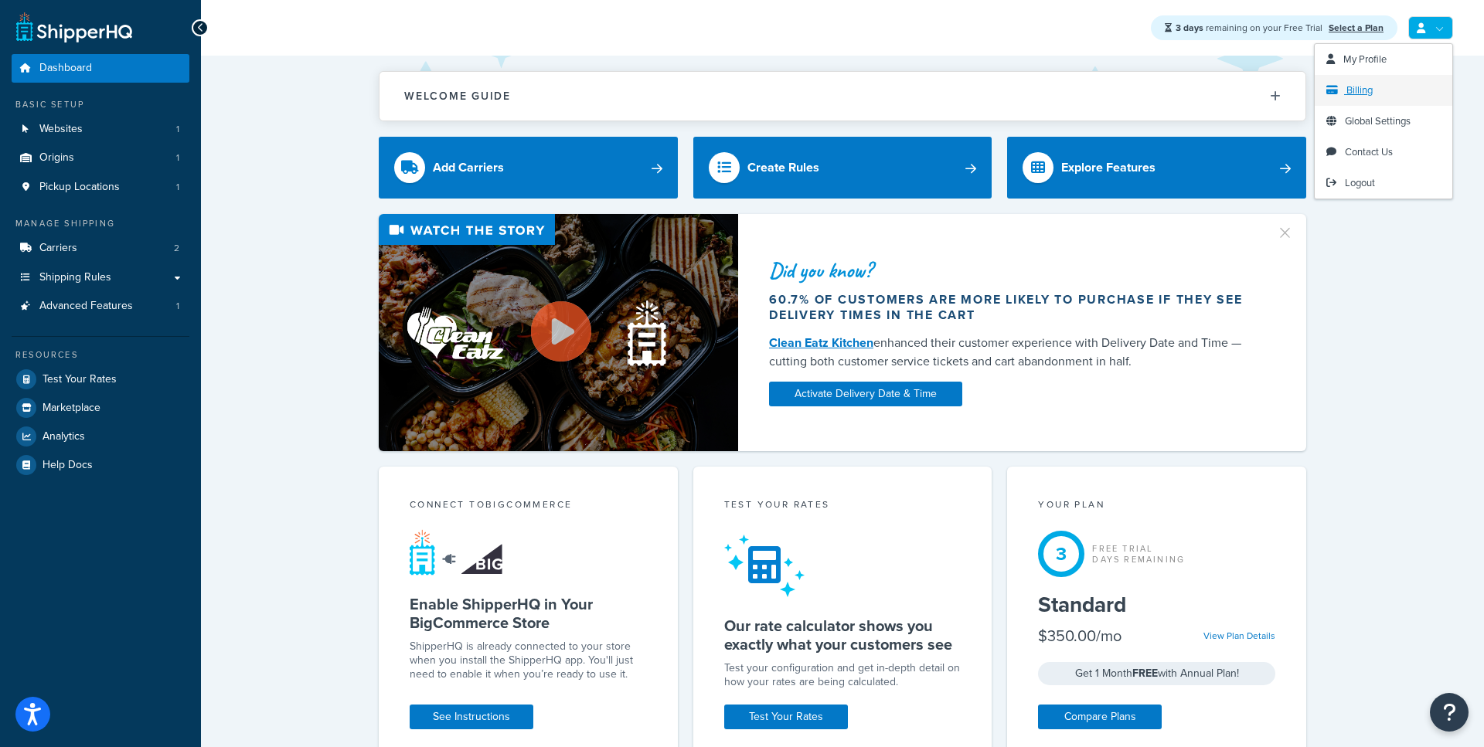 The height and width of the screenshot is (747, 1484). Describe the element at coordinates (100, 465) in the screenshot. I see `li: Help Docs` at that location.